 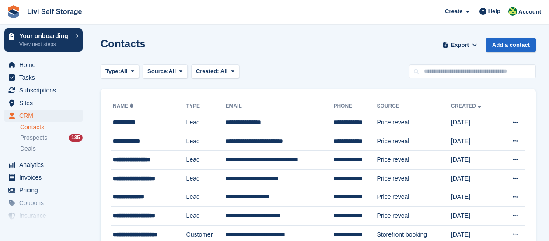 I want to click on span: Account, so click(x=530, y=12).